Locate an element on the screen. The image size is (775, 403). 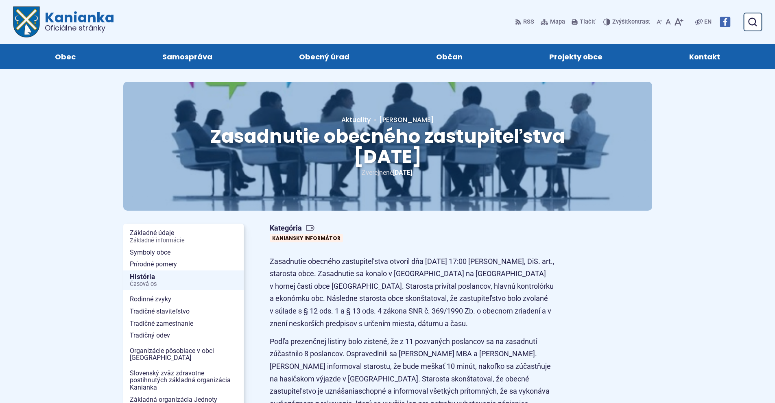
a: Slovenský zväz zdravotne postihnutých základná organizácia Kanianka is located at coordinates (183, 380).